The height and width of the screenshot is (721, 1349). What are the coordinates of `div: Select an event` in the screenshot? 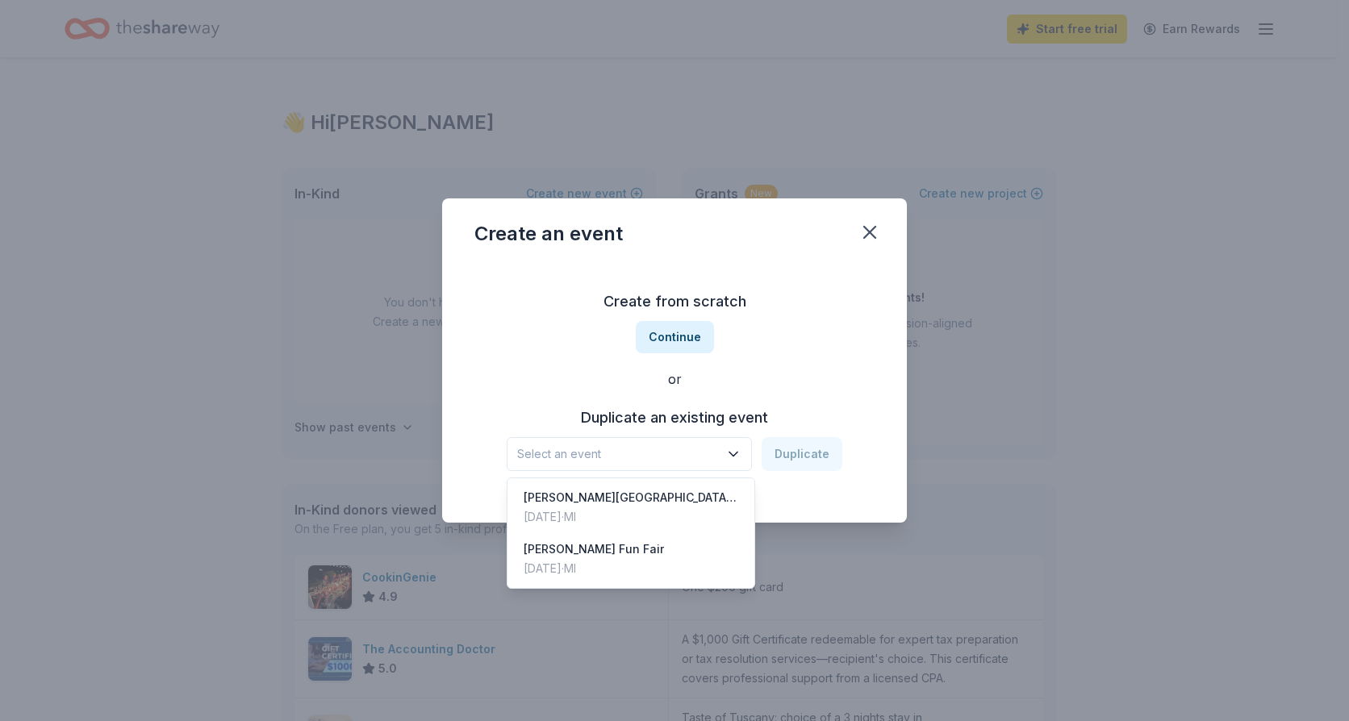 It's located at (631, 533).